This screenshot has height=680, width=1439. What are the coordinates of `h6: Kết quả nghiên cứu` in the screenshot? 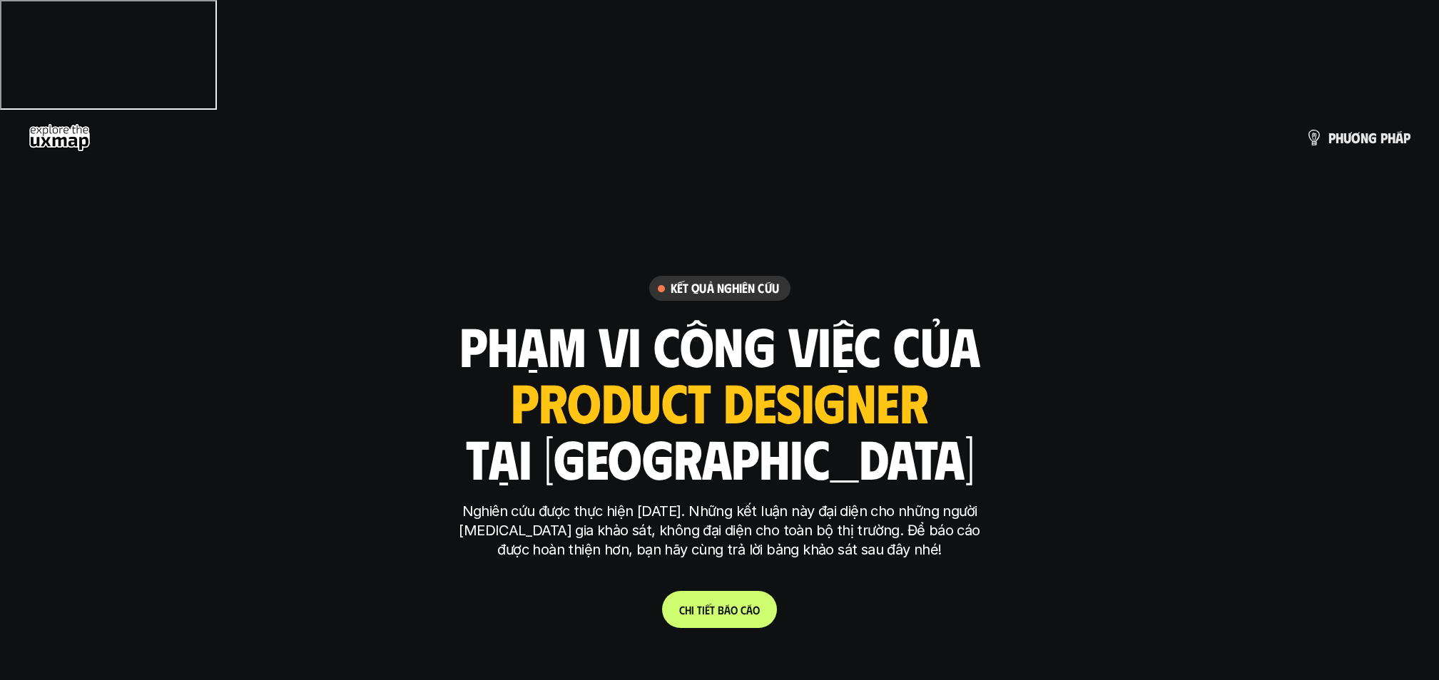 It's located at (725, 288).